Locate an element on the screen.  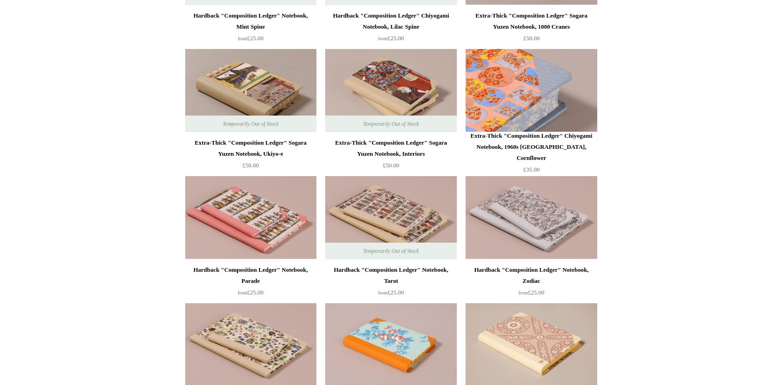
img: Extra-Thick "Composition Ledger" Sogara Yuzen Notebook, Ukiyo-e is located at coordinates (251, 91).